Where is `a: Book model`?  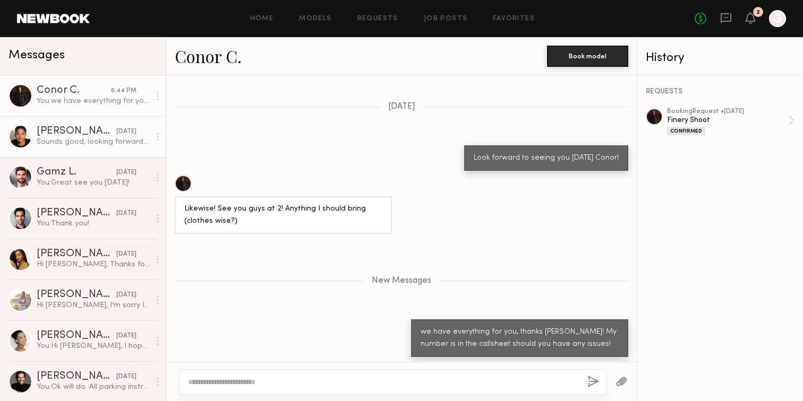
a: Book model is located at coordinates (587, 55).